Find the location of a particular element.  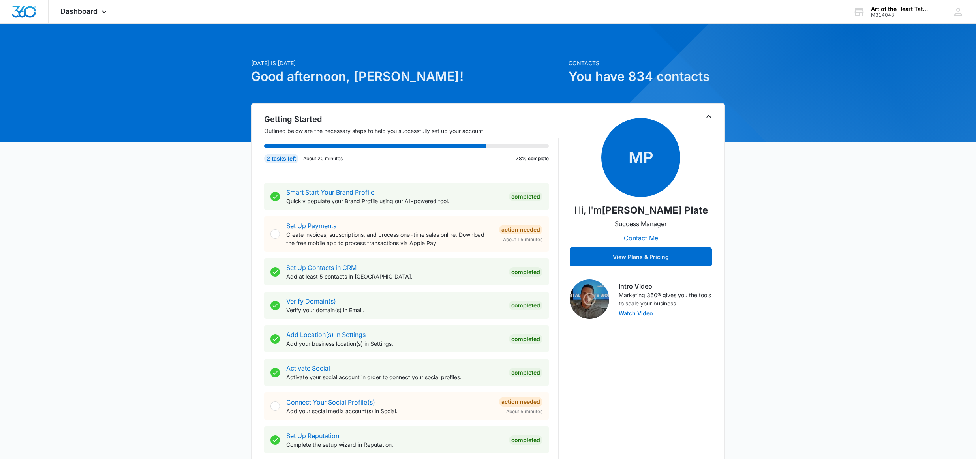

button: Contact Me is located at coordinates (641, 238).